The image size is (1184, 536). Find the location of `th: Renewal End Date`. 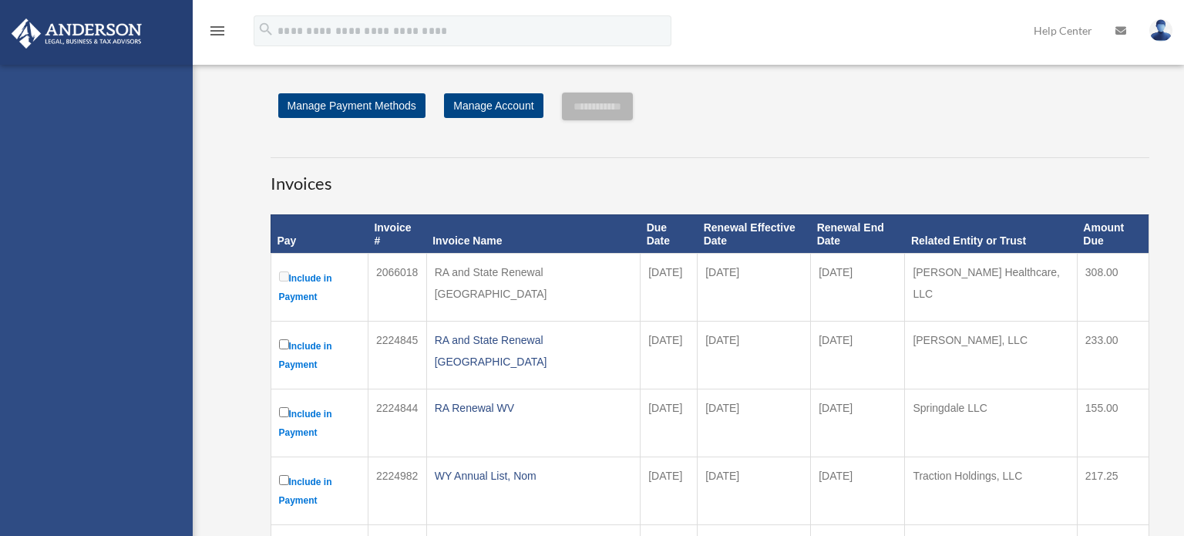

th: Renewal End Date is located at coordinates (858, 234).